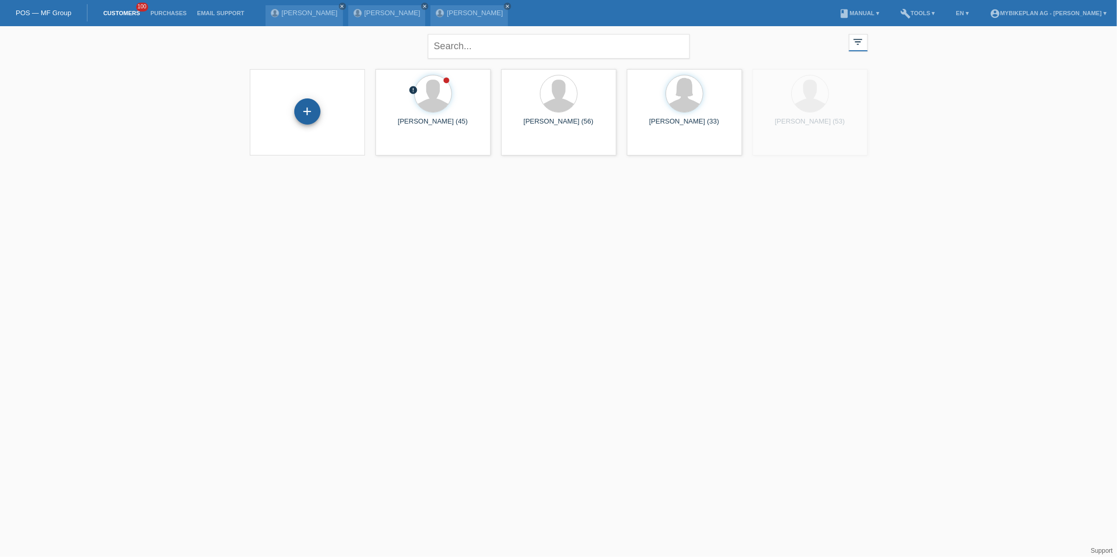  I want to click on a: POS — MF Group, so click(43, 13).